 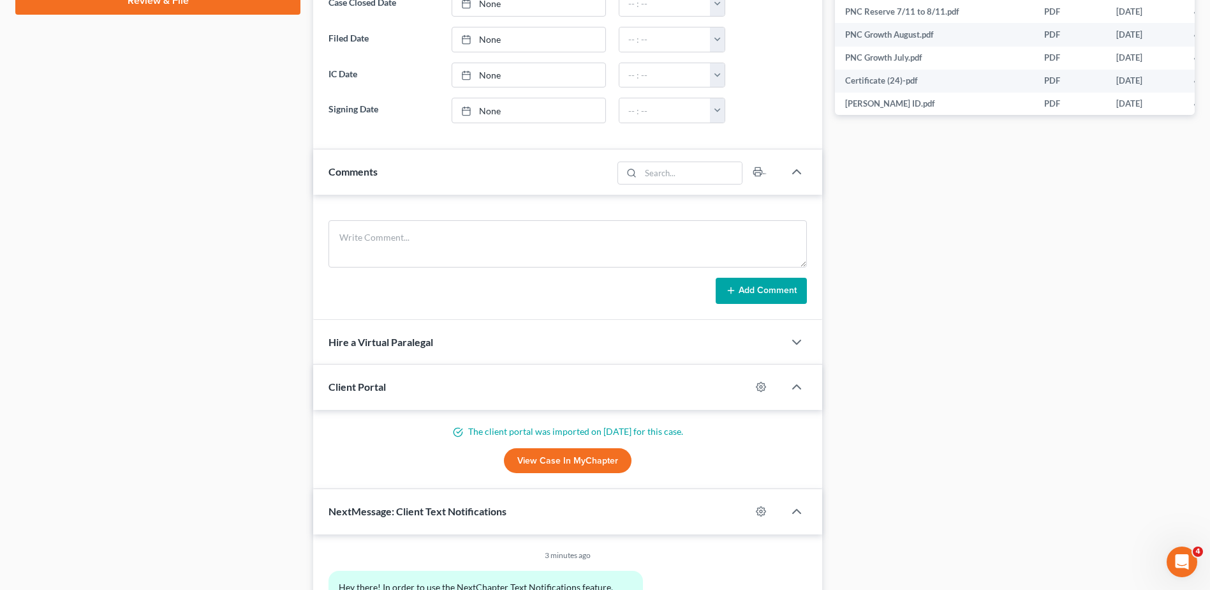 I want to click on button: Add Comment, so click(x=761, y=291).